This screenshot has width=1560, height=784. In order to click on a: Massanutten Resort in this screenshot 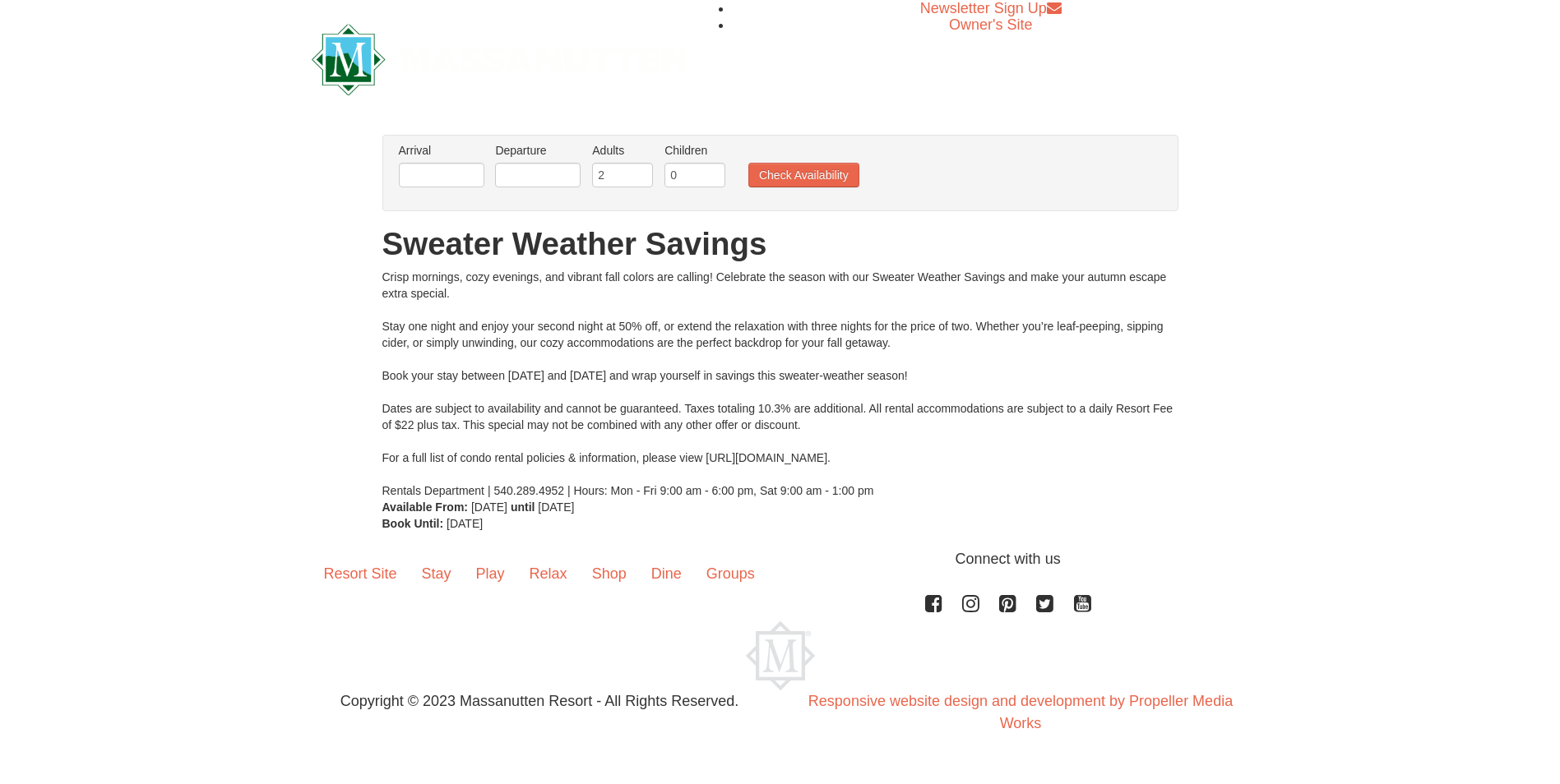, I will do `click(500, 57)`.